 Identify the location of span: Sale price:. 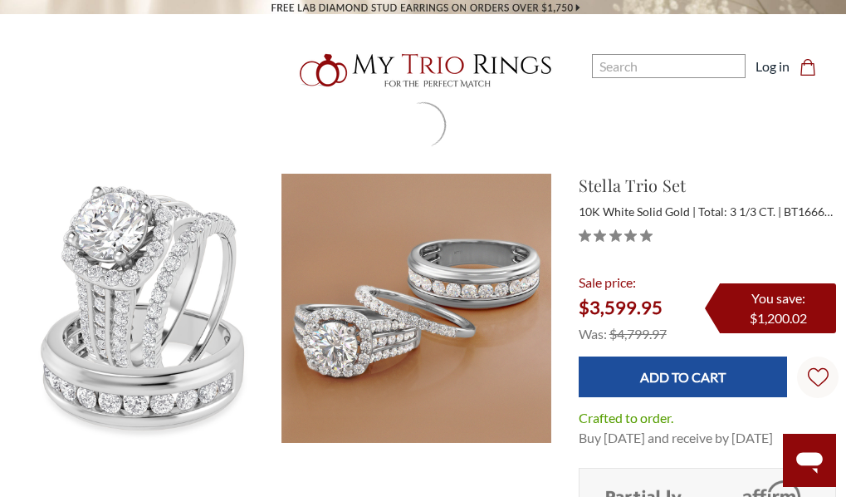
(607, 282).